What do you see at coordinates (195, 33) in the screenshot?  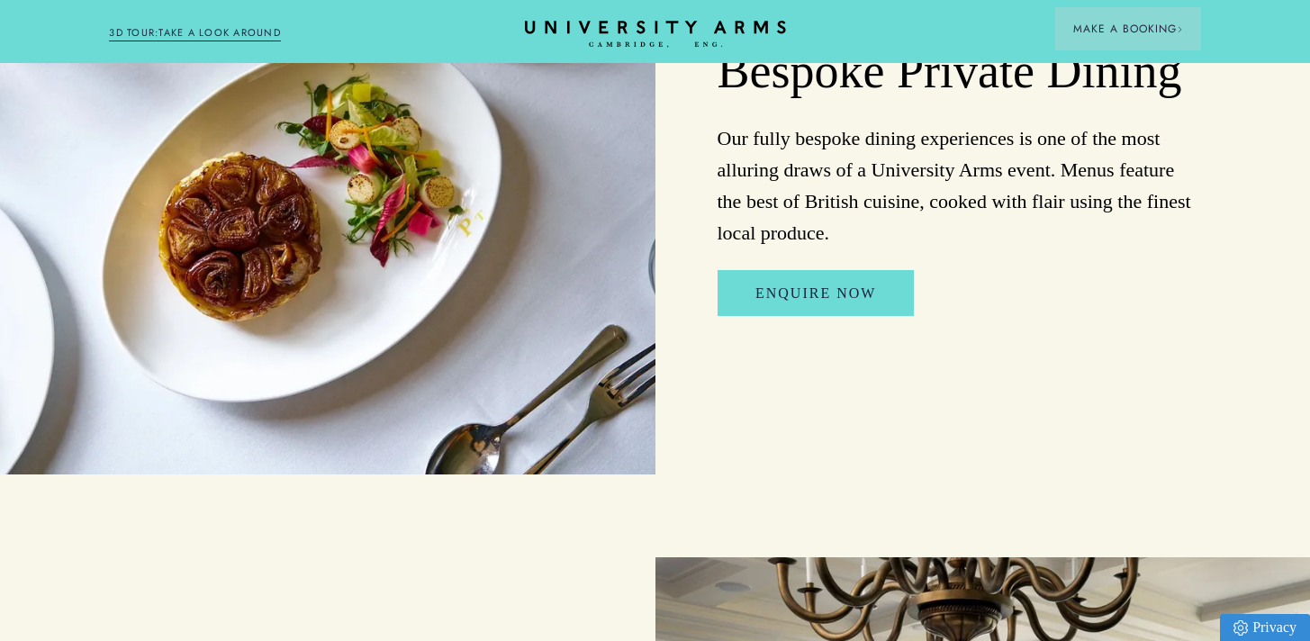 I see `a: 3D TOUR:TAKE A LOOK AROUND` at bounding box center [195, 33].